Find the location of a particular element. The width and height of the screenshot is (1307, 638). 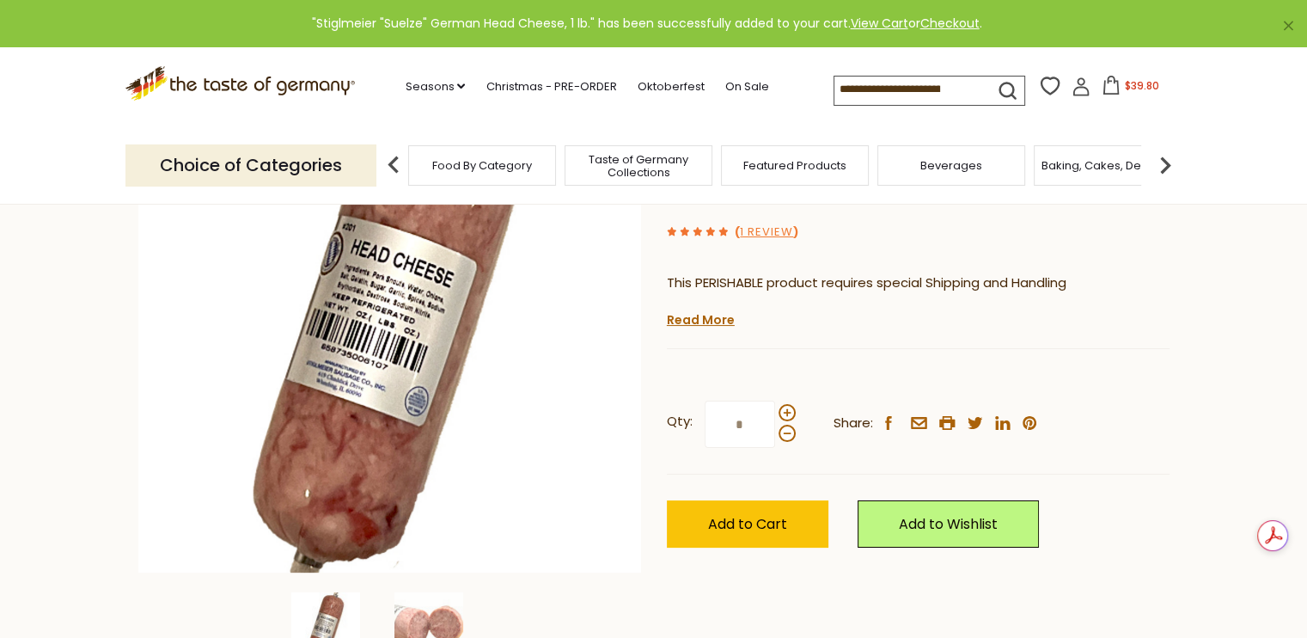

span: $9.95 is located at coordinates (699, 191).